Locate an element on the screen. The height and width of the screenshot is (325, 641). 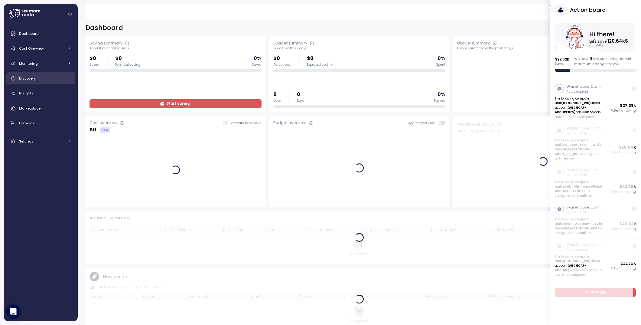
div: Budget for this 7 days is located at coordinates (359, 48).